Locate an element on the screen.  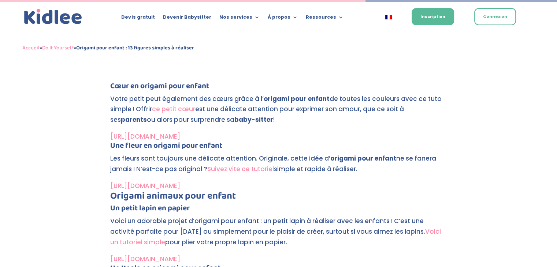
strong: parents is located at coordinates (134, 120).